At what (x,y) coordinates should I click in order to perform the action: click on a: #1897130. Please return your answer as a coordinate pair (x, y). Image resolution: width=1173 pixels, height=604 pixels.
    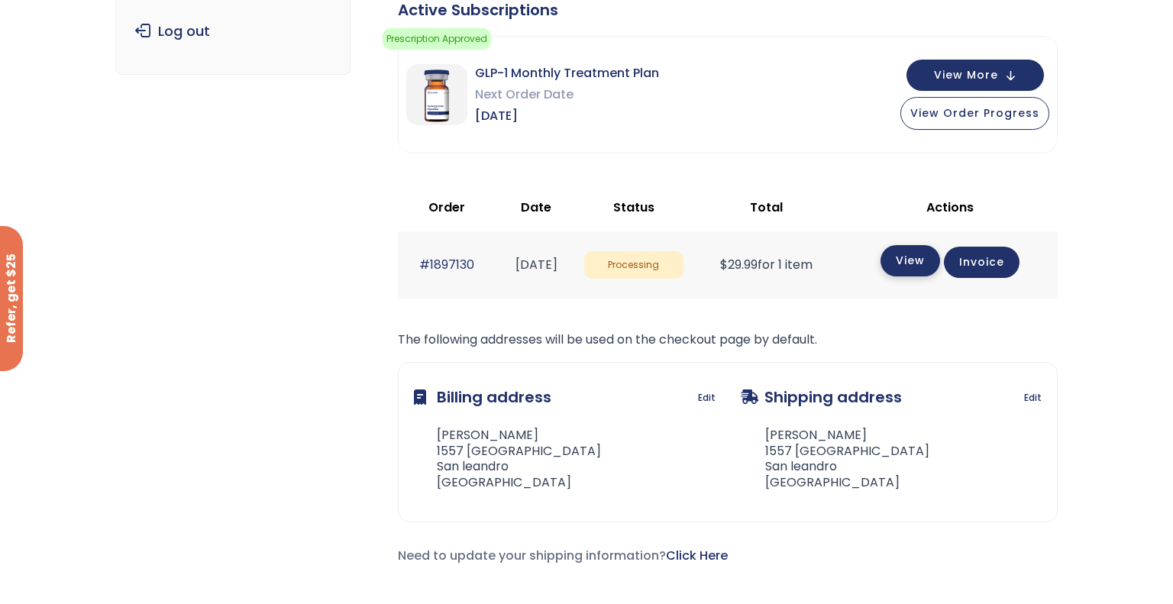
    Looking at the image, I should click on (447, 264).